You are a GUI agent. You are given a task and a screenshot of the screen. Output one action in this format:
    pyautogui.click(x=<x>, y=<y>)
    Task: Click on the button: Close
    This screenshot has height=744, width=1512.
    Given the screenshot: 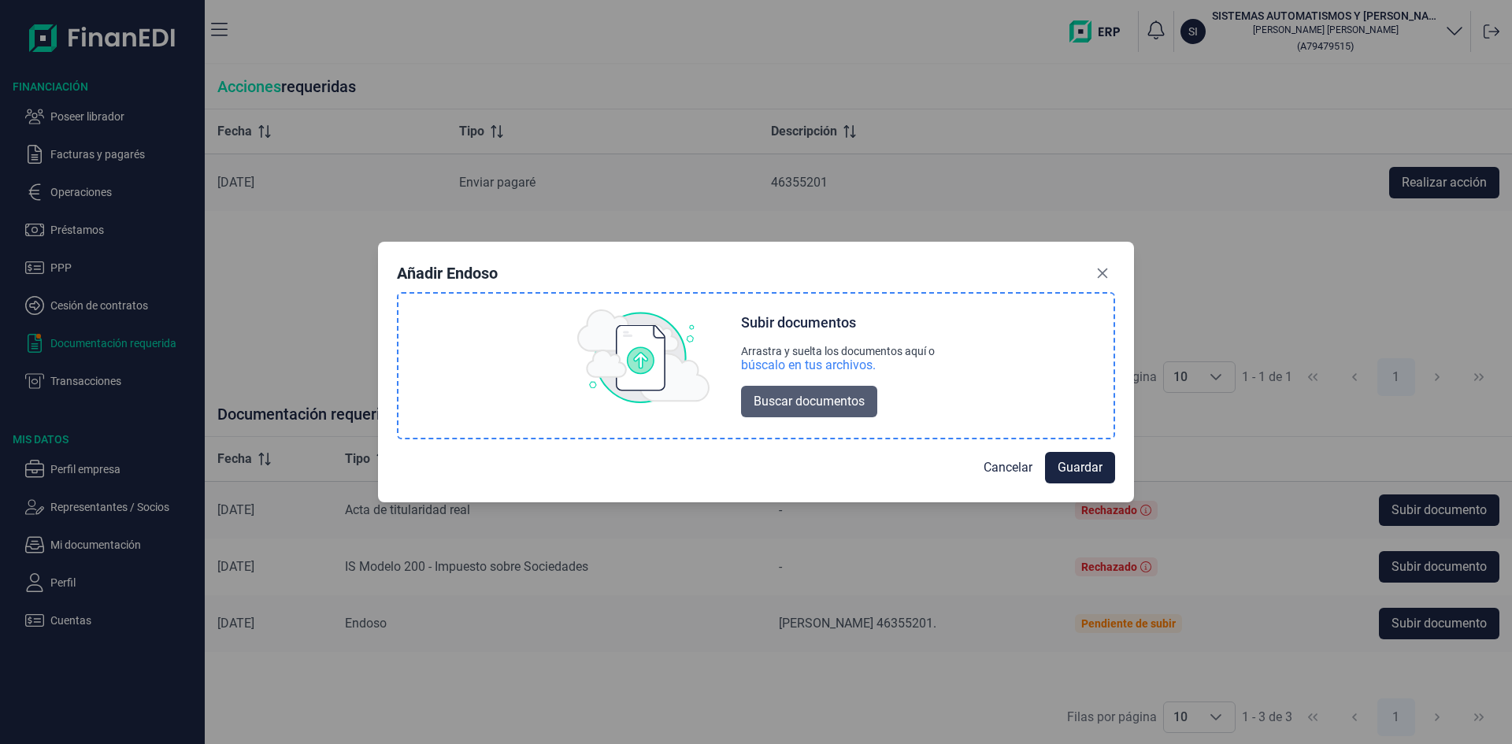 What is the action you would take?
    pyautogui.click(x=1103, y=273)
    